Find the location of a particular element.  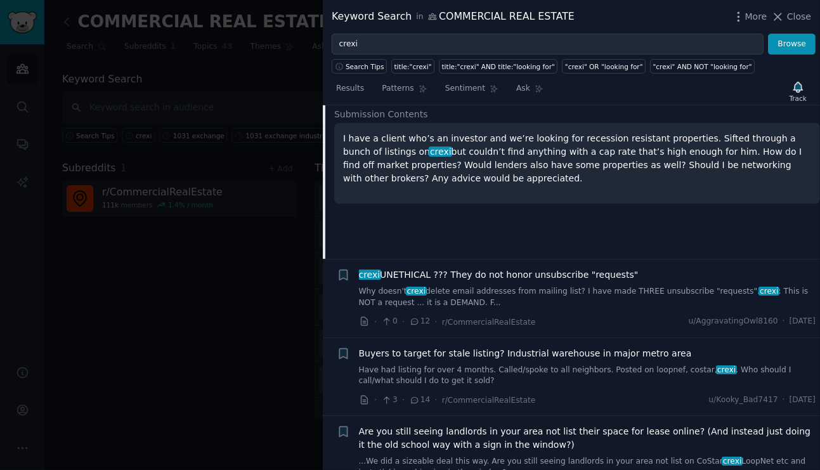

a: Buyers to target for stale listing? Industrial warehouse in major metro area is located at coordinates (525, 353).